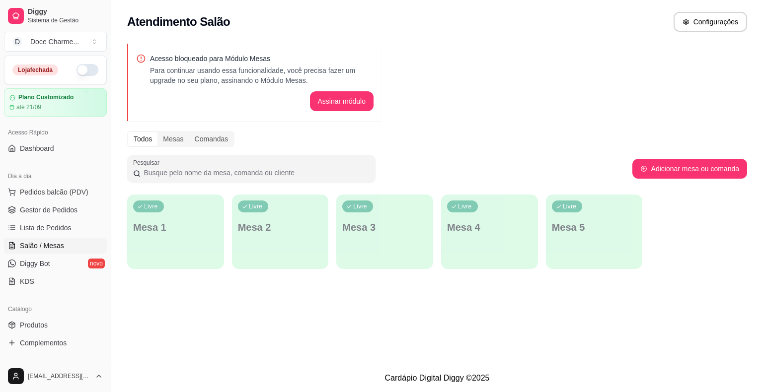 The width and height of the screenshot is (763, 392). I want to click on span: Dashboard, so click(37, 148).